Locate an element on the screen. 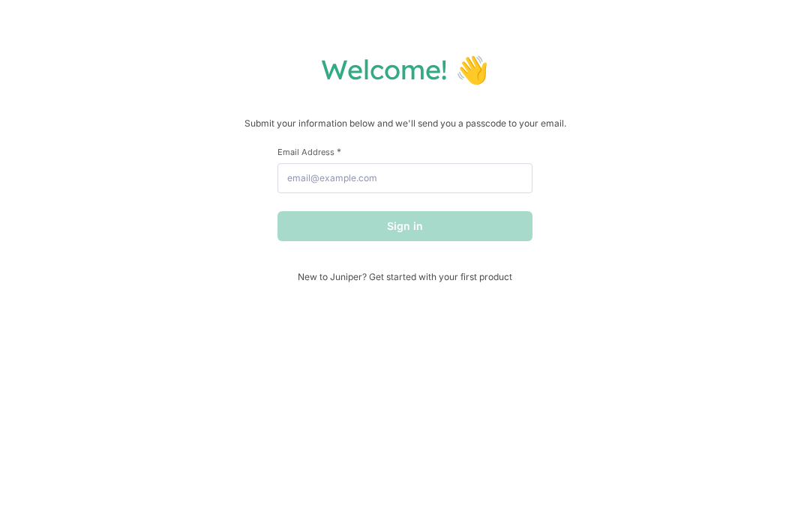  span: New to Juniper? Get started with your first product is located at coordinates (405, 277).